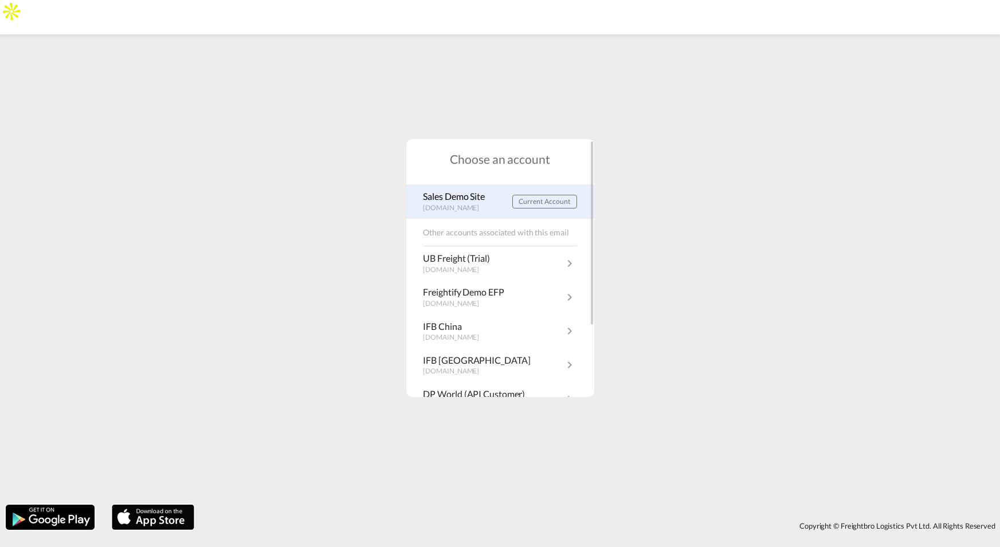  What do you see at coordinates (600, 526) in the screenshot?
I see `div: Copyright © Freightbro Logistics Pvt Ltd. All Rights Reserved` at bounding box center [600, 526].